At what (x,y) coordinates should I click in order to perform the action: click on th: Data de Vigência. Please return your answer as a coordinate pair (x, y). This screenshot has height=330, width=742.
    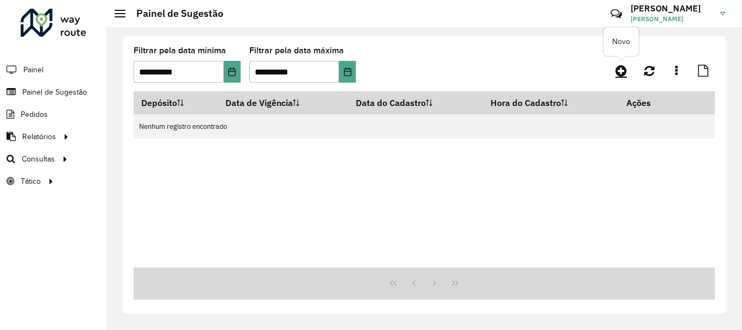
    Looking at the image, I should click on (283, 103).